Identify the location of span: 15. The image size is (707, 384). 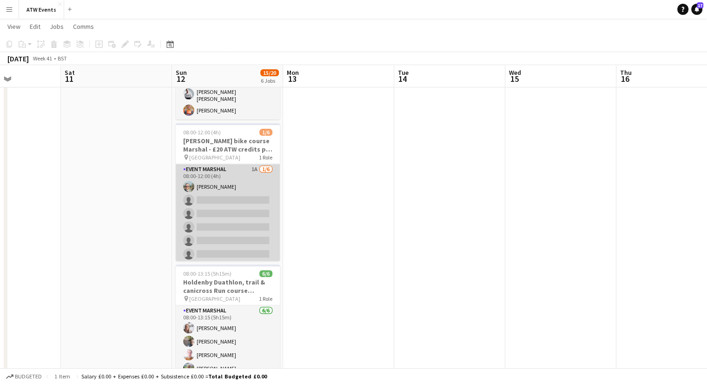
(514, 79).